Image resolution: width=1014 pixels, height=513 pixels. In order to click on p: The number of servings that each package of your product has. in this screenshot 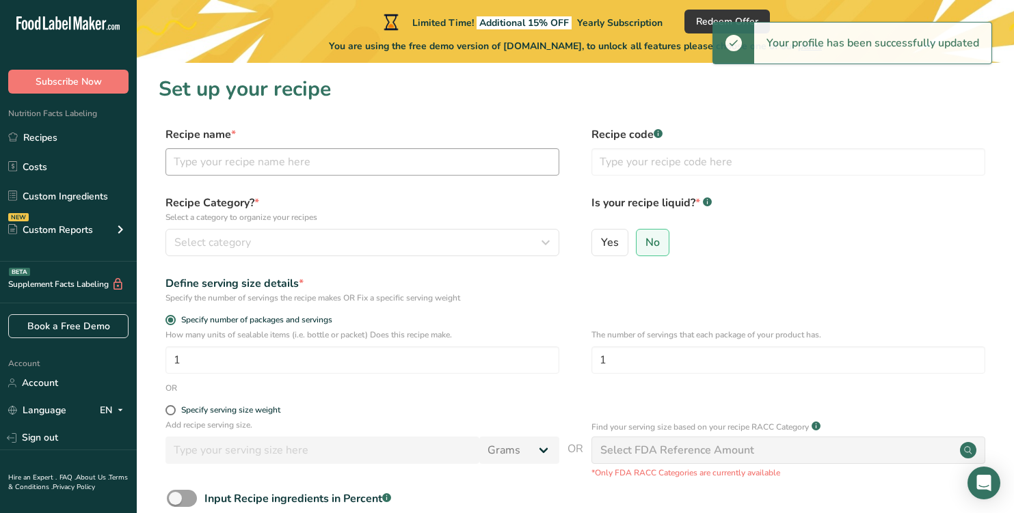, I will do `click(788, 335)`.